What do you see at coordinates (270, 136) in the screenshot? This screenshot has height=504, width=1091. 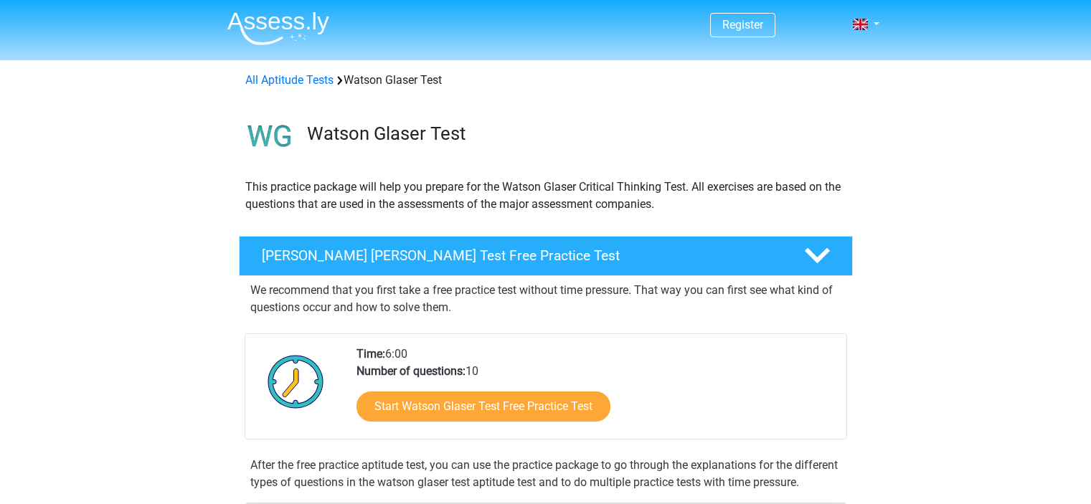 I see `img: watson glaser test` at bounding box center [270, 136].